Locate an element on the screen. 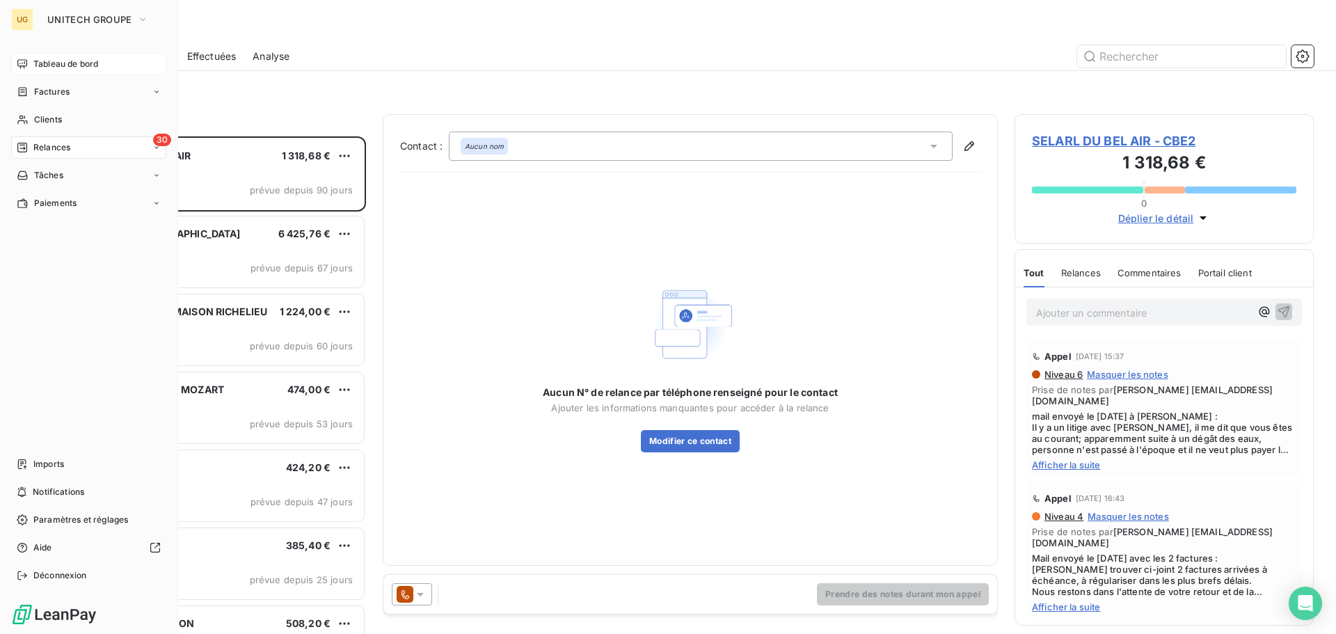 The image size is (1336, 634). span: 424,20 € is located at coordinates (308, 467).